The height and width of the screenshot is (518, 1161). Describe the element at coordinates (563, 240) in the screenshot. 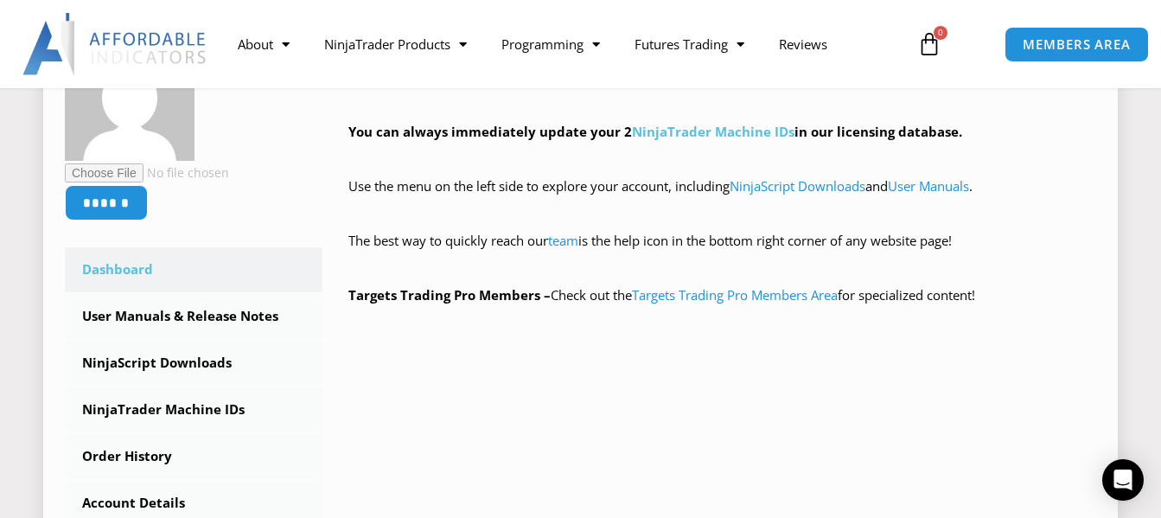

I see `a: team` at that location.